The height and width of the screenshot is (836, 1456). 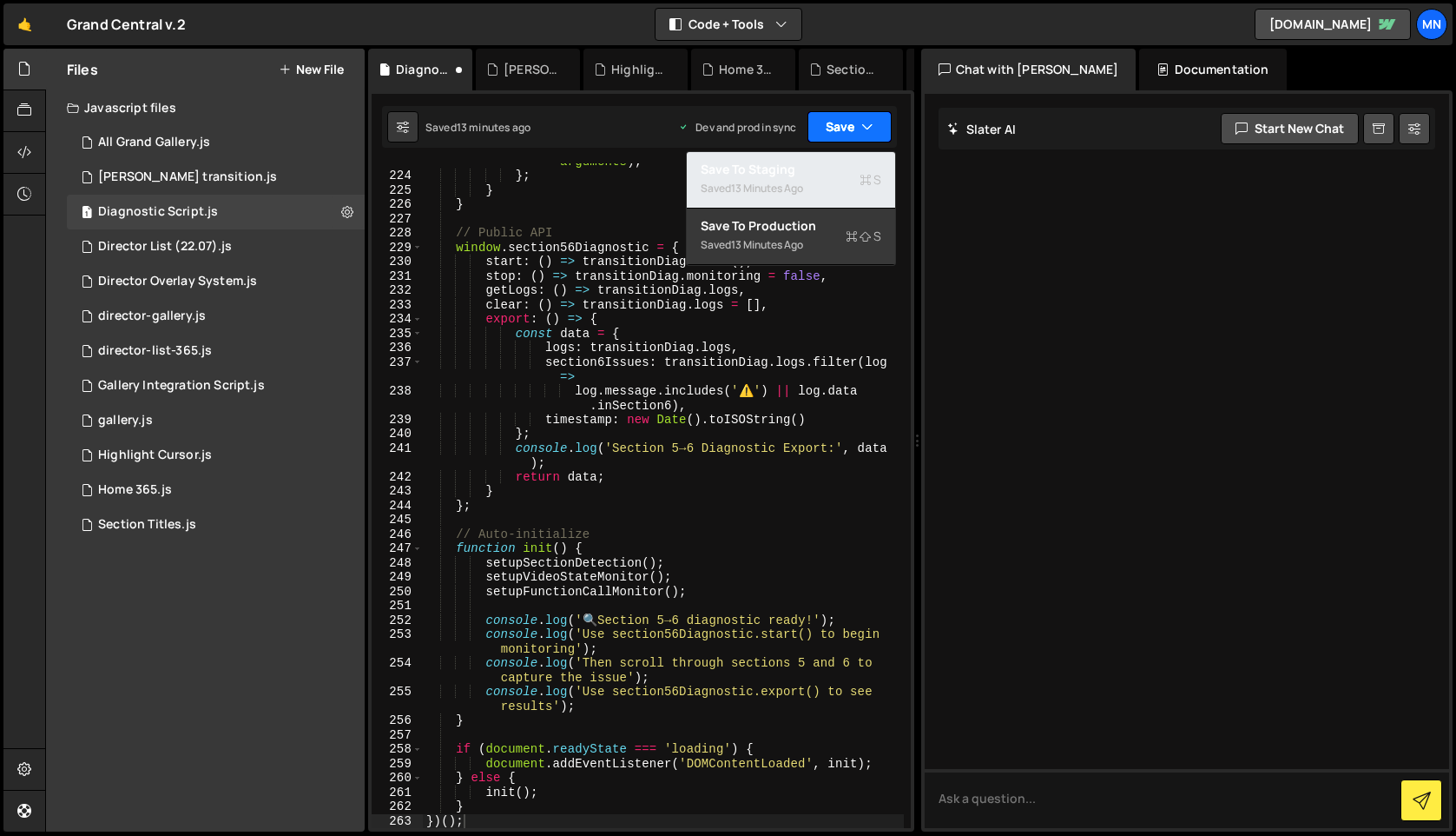 What do you see at coordinates (215, 490) in the screenshot?
I see `div: 15298/40183.js` at bounding box center [215, 490].